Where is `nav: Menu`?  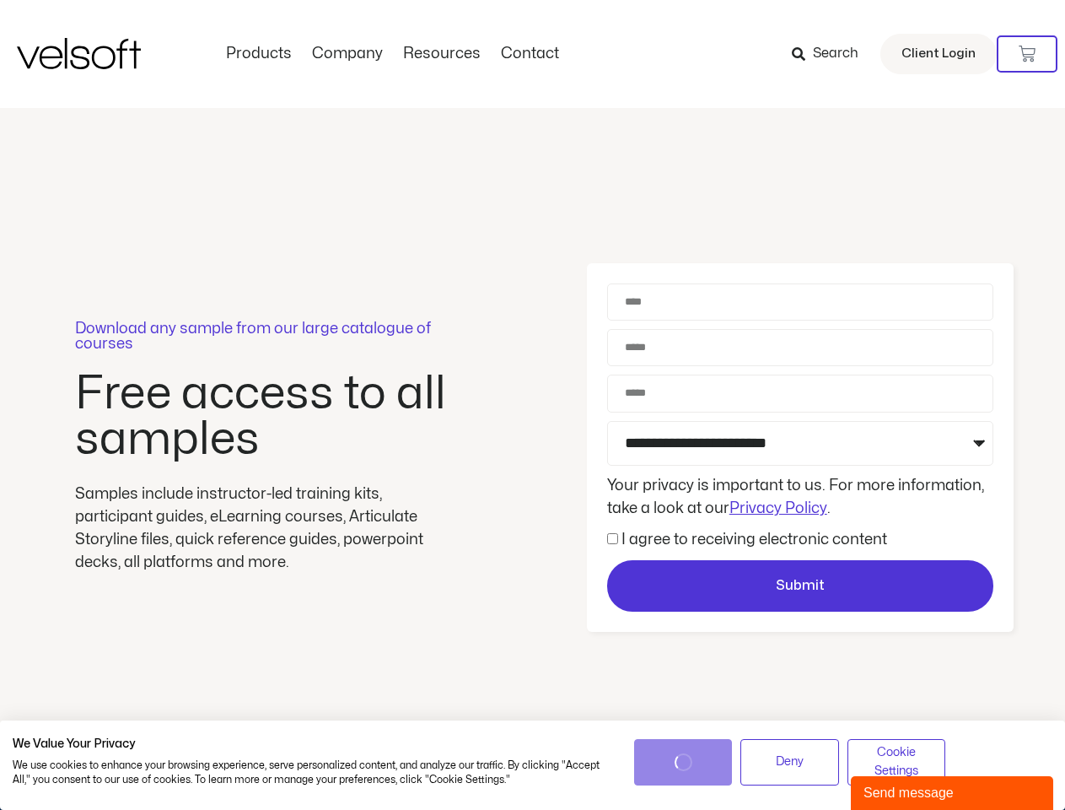
nav: Menu is located at coordinates (392, 54).